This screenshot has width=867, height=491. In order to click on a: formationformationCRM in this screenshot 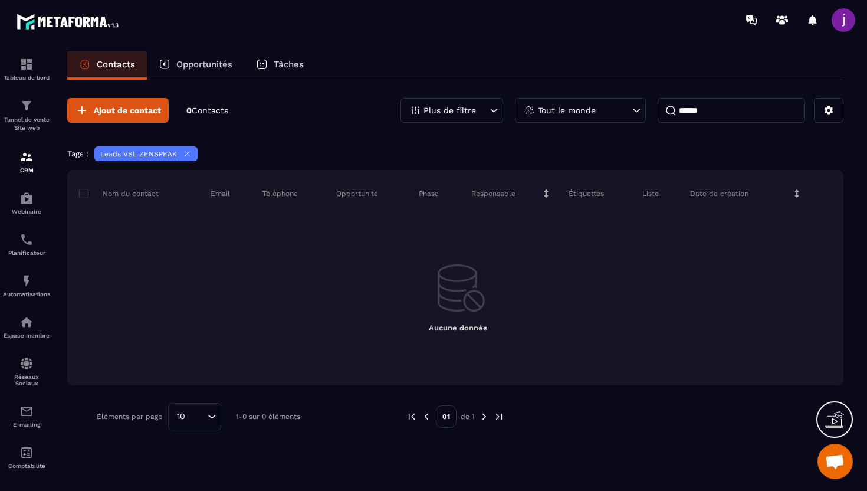, I will do `click(27, 162)`.